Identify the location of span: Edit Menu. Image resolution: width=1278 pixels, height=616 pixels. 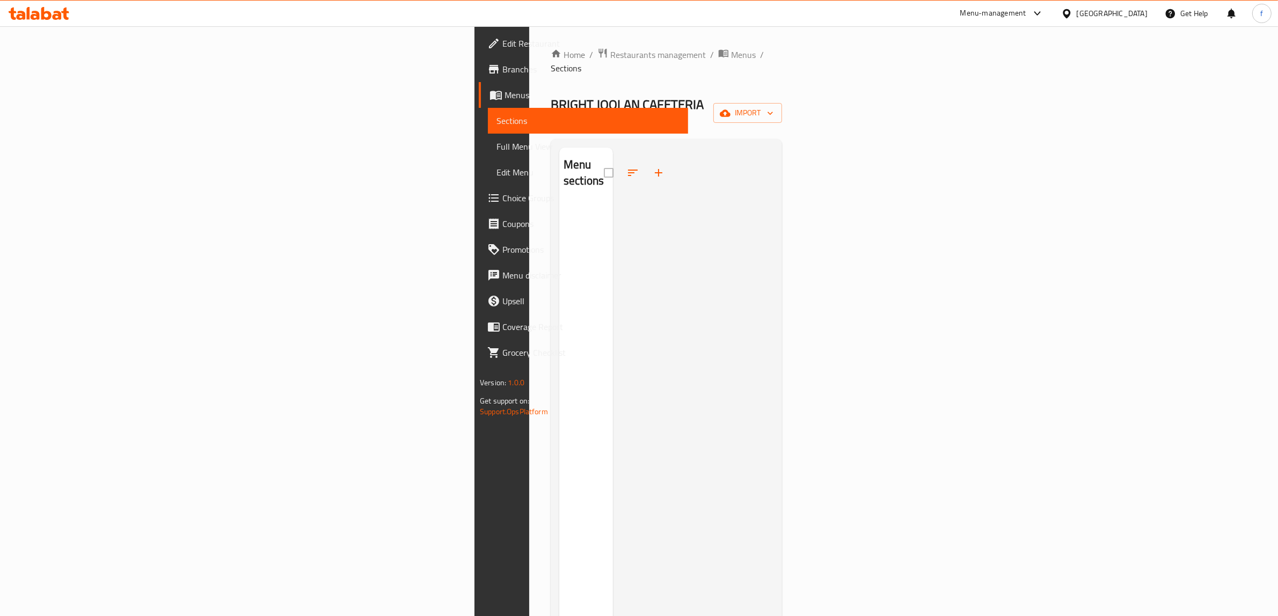
(588, 172).